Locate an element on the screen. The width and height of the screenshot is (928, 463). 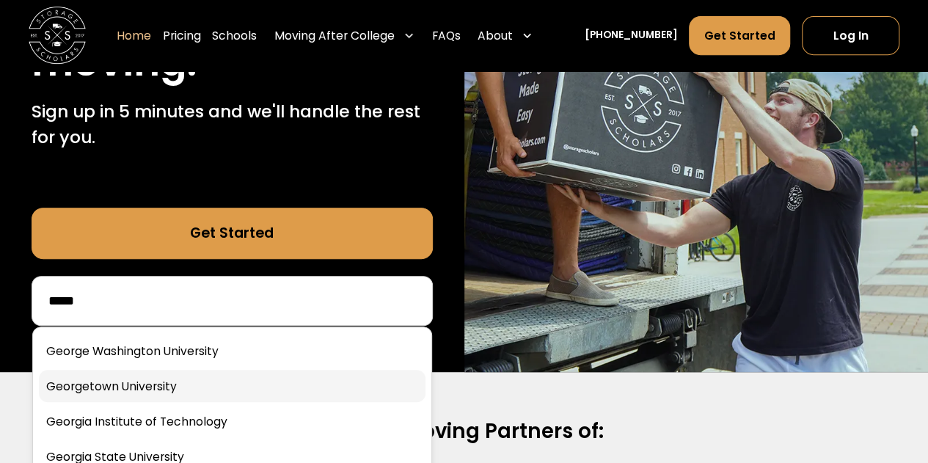
a: FAQs is located at coordinates (446, 36).